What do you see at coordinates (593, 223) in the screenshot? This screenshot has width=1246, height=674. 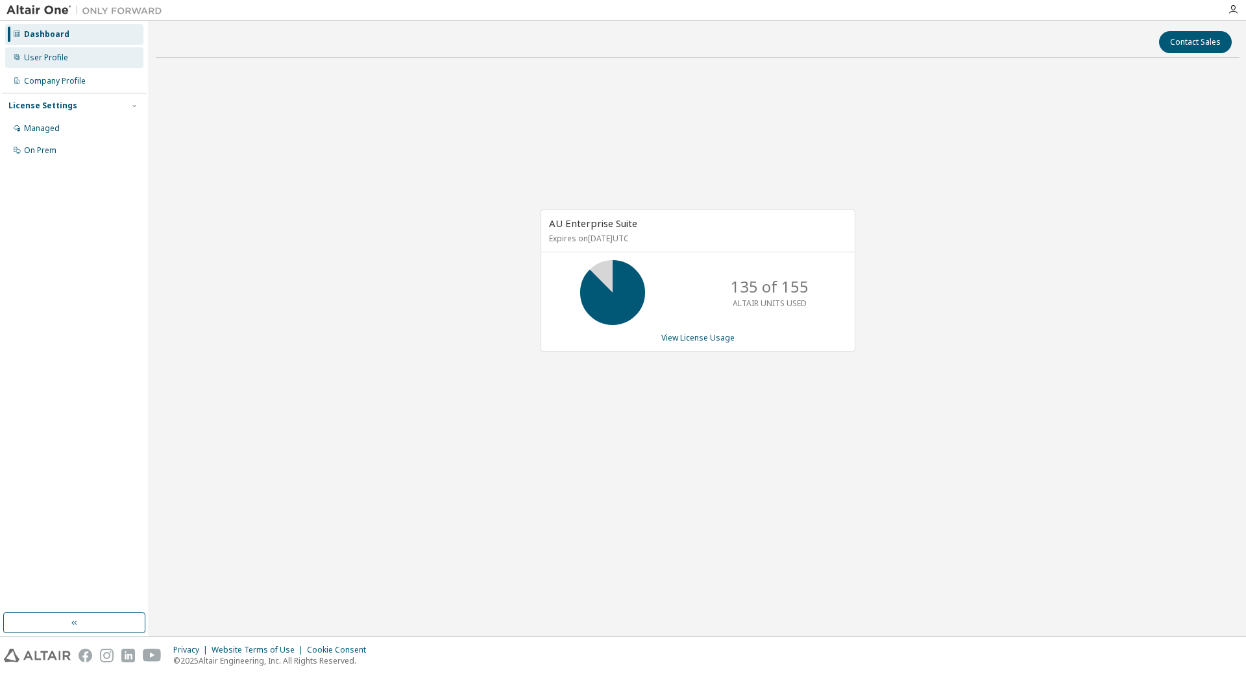 I see `span: AU Enterprise Suite` at bounding box center [593, 223].